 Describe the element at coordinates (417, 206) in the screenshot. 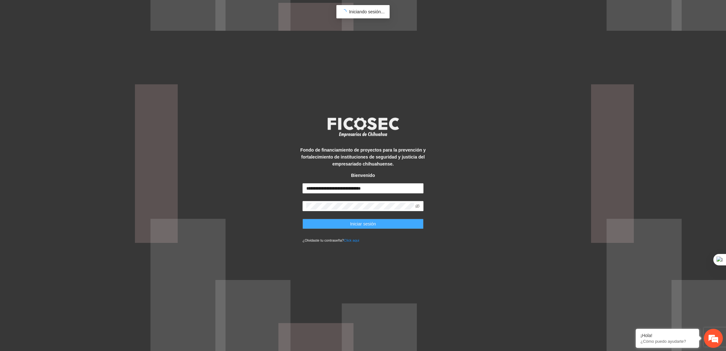

I see `span: eye-invisible` at that location.